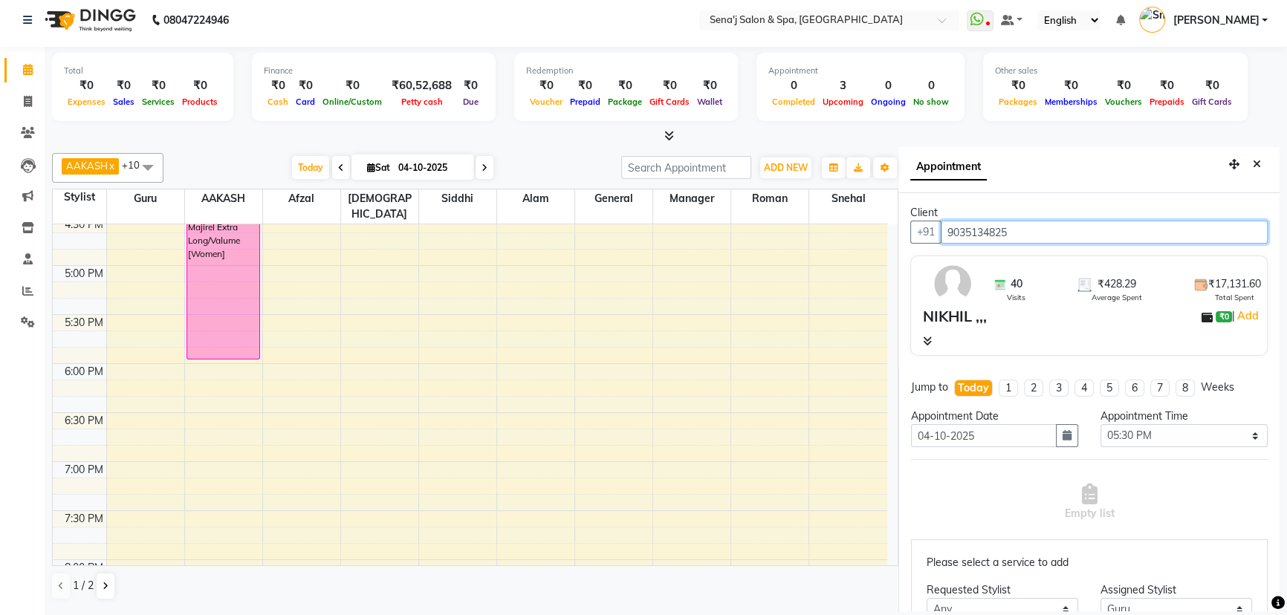  Describe the element at coordinates (1235, 284) in the screenshot. I see `span: ₹17,131.60` at that location.